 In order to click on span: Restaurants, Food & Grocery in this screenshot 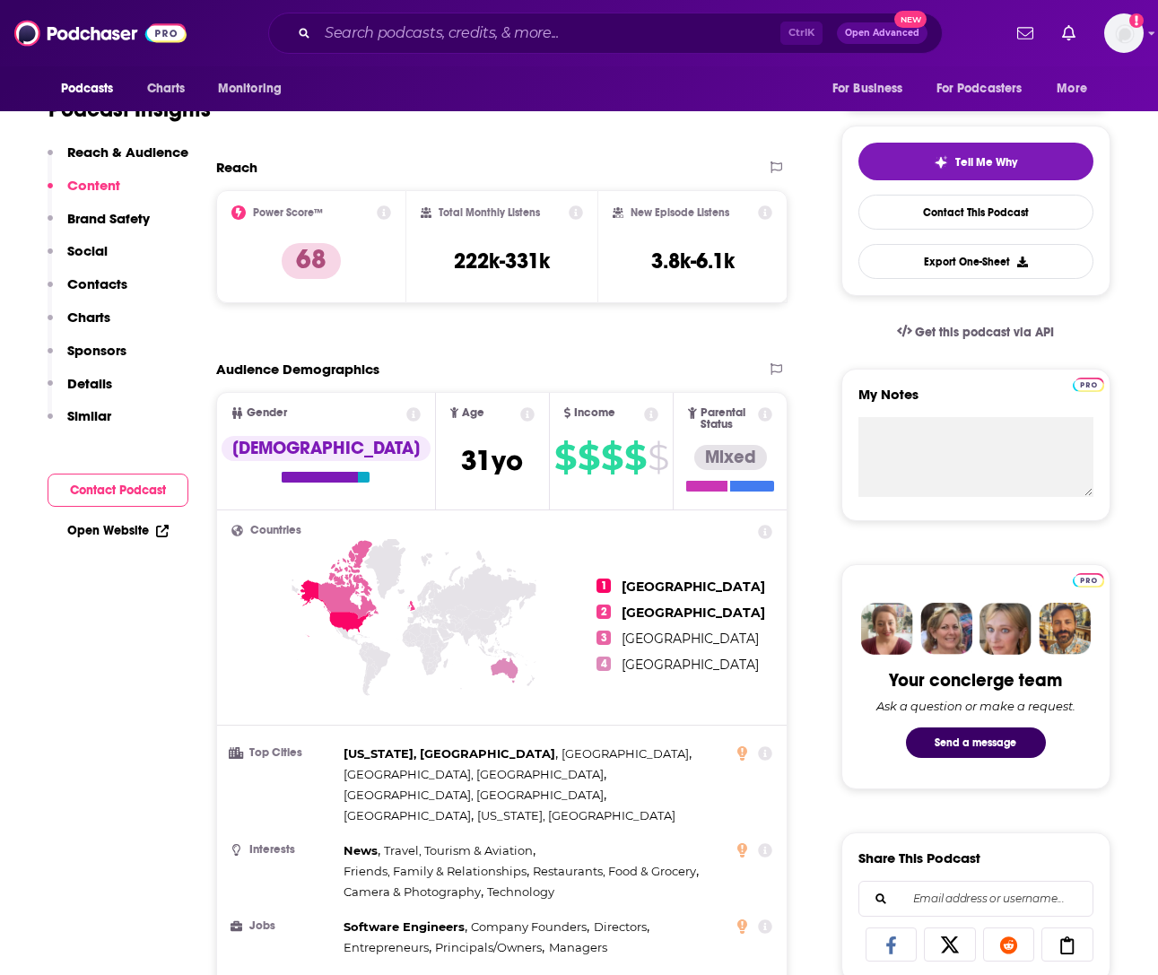, I will do `click(614, 871)`.